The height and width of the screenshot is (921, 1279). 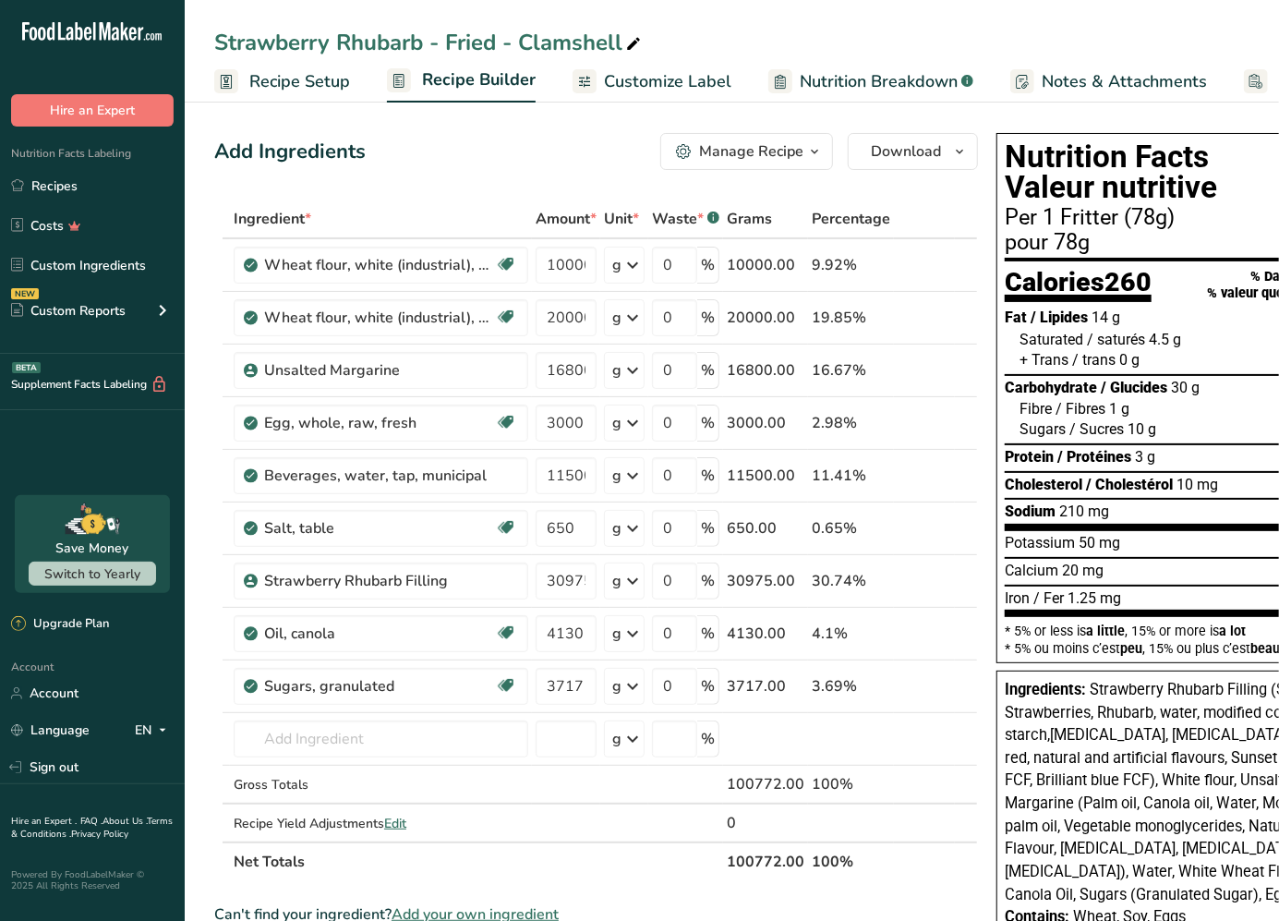 What do you see at coordinates (1124, 81) in the screenshot?
I see `span: Notes & Attachments` at bounding box center [1124, 81].